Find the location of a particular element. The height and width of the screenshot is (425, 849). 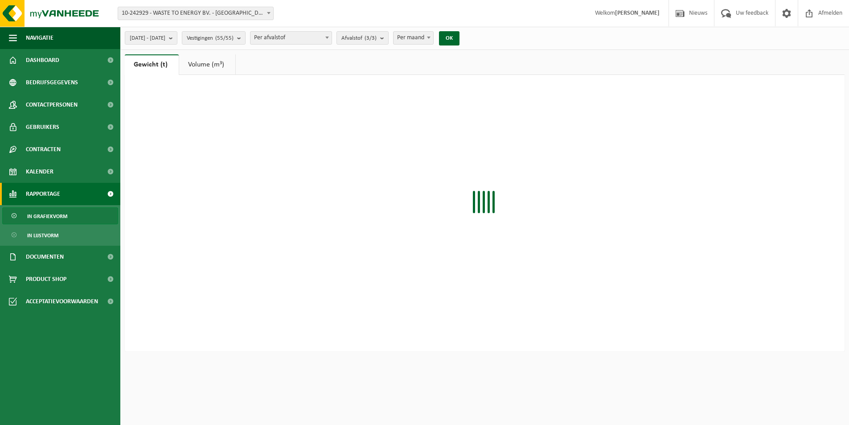

span: Acceptatievoorwaarden is located at coordinates (62, 301).